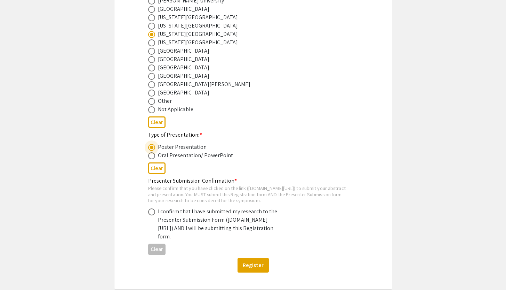  What do you see at coordinates (175, 134) in the screenshot?
I see `mat-label: Type of Presentation:` at bounding box center [175, 134].